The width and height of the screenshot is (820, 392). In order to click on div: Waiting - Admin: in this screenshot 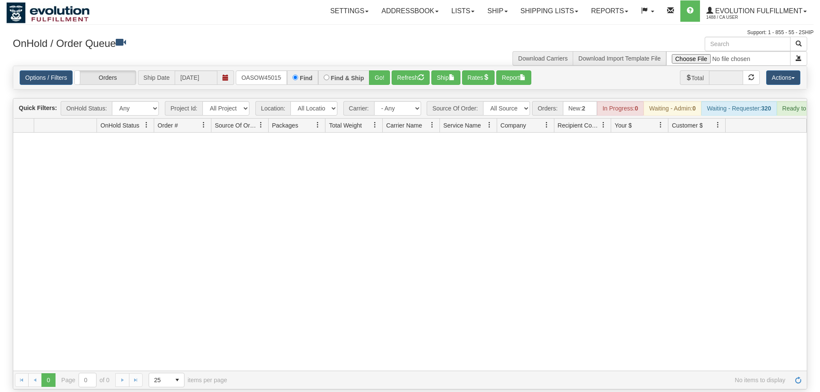, I will do `click(672, 108)`.